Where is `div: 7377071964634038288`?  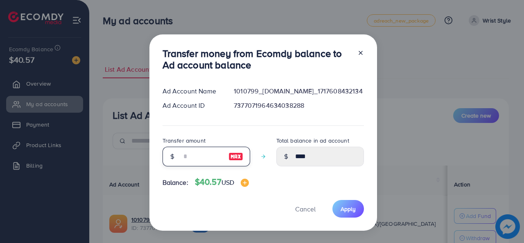
div: 7377071964634038288 is located at coordinates (299, 105).